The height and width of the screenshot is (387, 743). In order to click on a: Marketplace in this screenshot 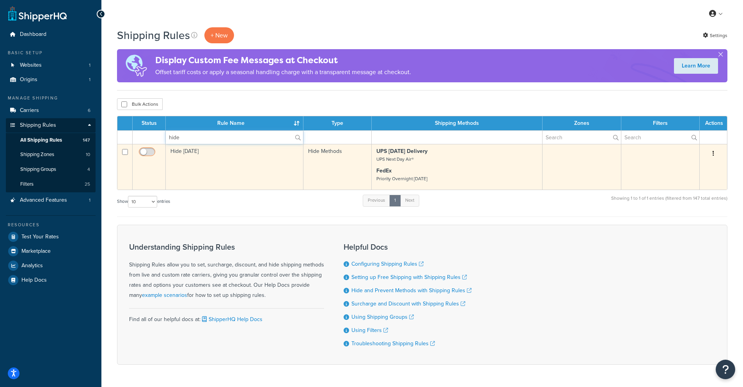, I will do `click(51, 251)`.